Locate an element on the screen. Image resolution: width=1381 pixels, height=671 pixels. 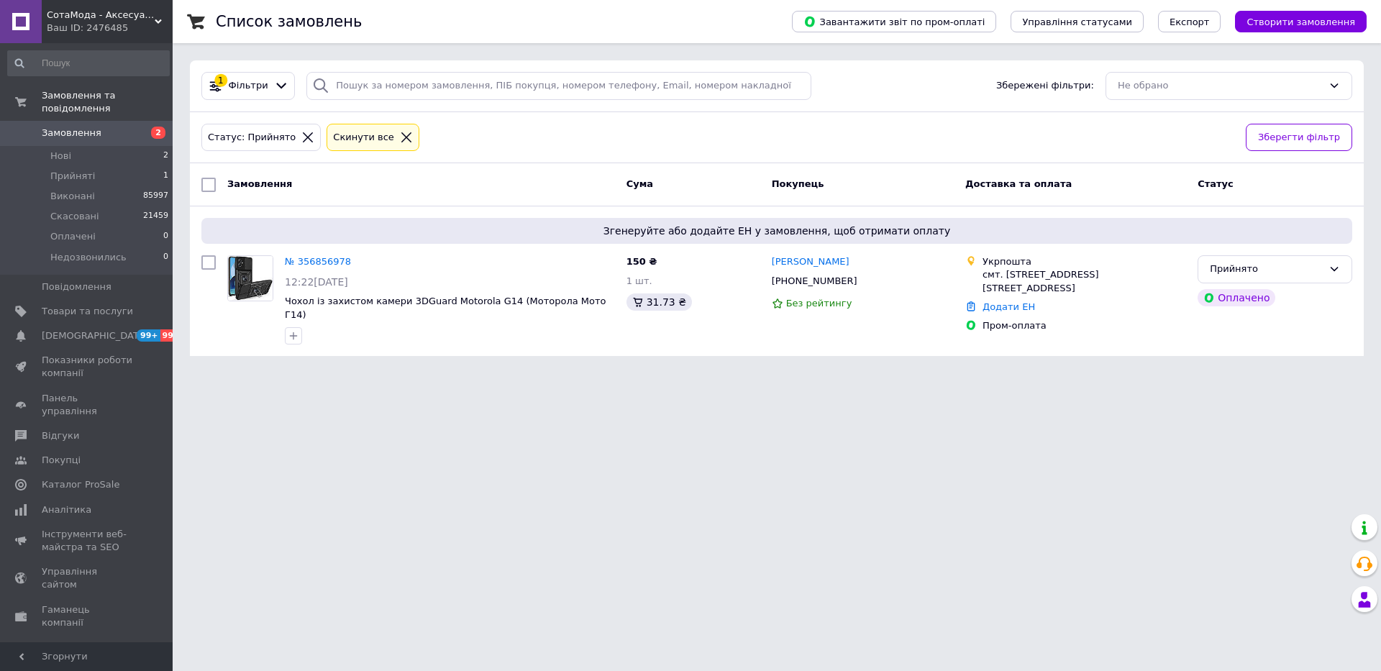
span: Відгуки is located at coordinates (60, 436).